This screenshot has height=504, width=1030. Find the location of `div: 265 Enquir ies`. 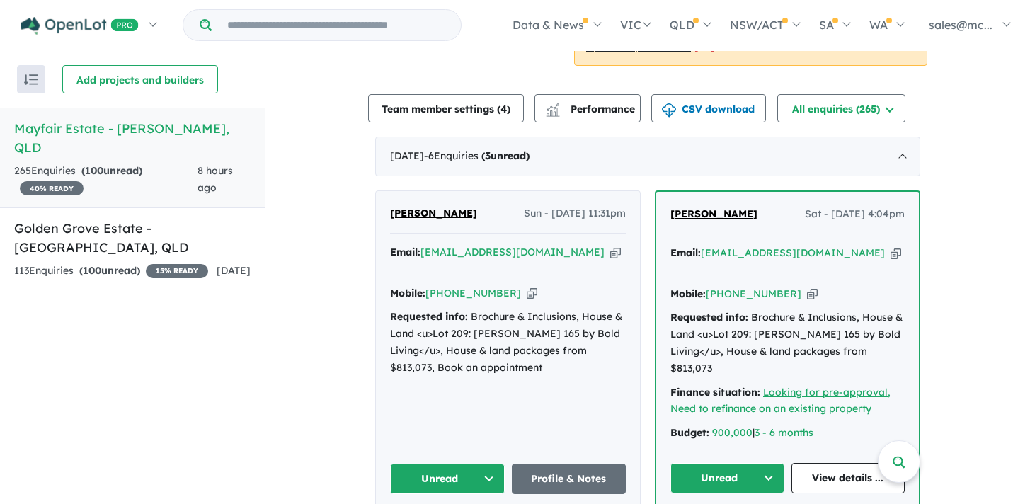

div: 265 Enquir ies is located at coordinates (105, 180).